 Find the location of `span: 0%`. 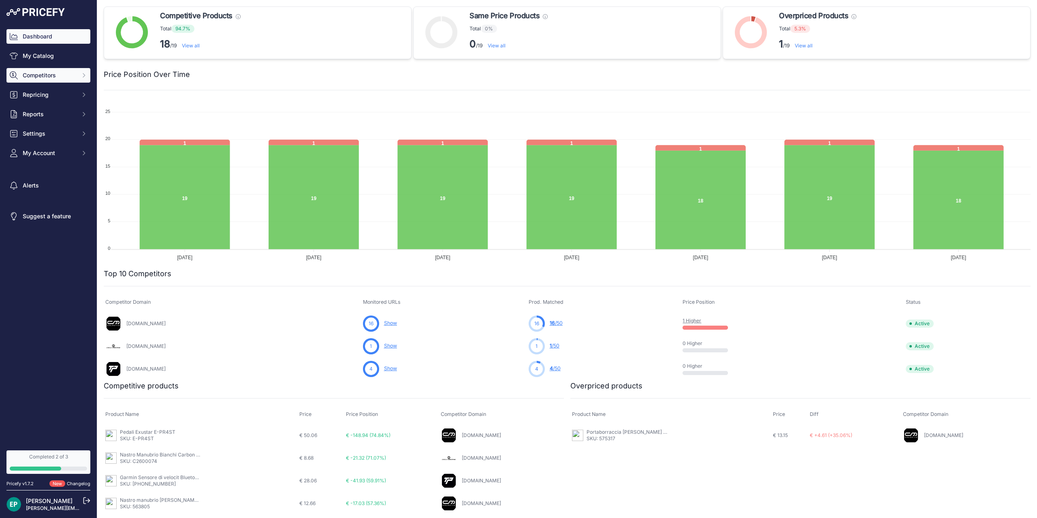

span: 0% is located at coordinates (489, 29).